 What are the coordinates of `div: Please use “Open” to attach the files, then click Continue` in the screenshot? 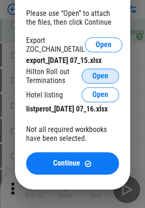 It's located at (72, 18).